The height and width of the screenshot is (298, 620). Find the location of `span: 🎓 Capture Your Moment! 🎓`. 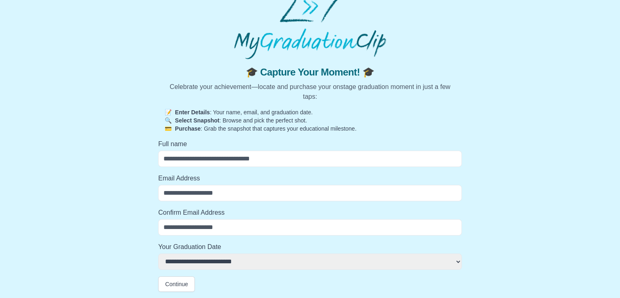

span: 🎓 Capture Your Moment! 🎓 is located at coordinates (310, 72).